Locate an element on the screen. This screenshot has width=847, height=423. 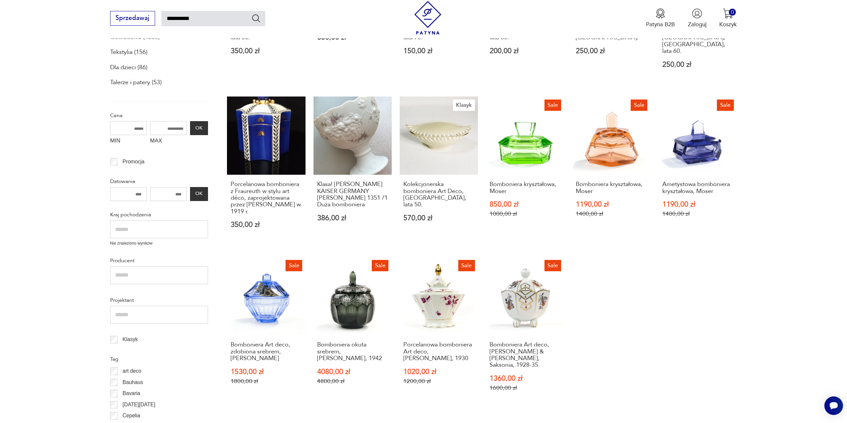
p: Cepelia is located at coordinates (131, 415).